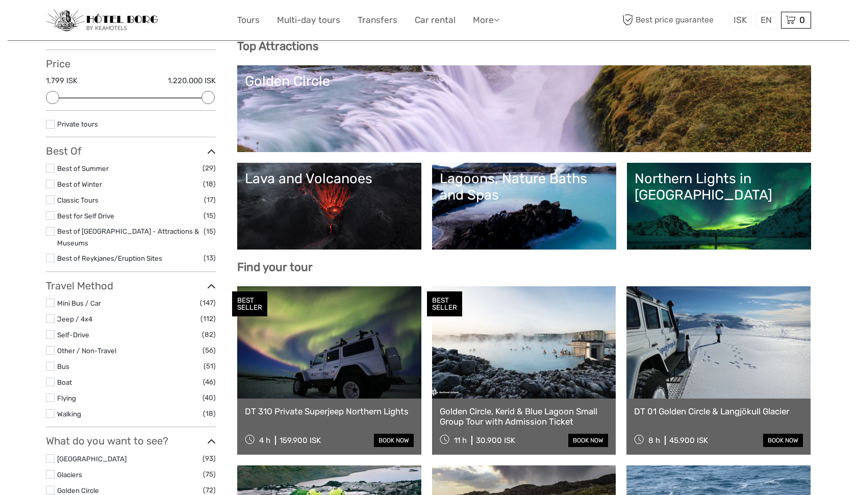  Describe the element at coordinates (329, 411) in the screenshot. I see `a: DT 310 Private Superjeep Northern Lights` at that location.